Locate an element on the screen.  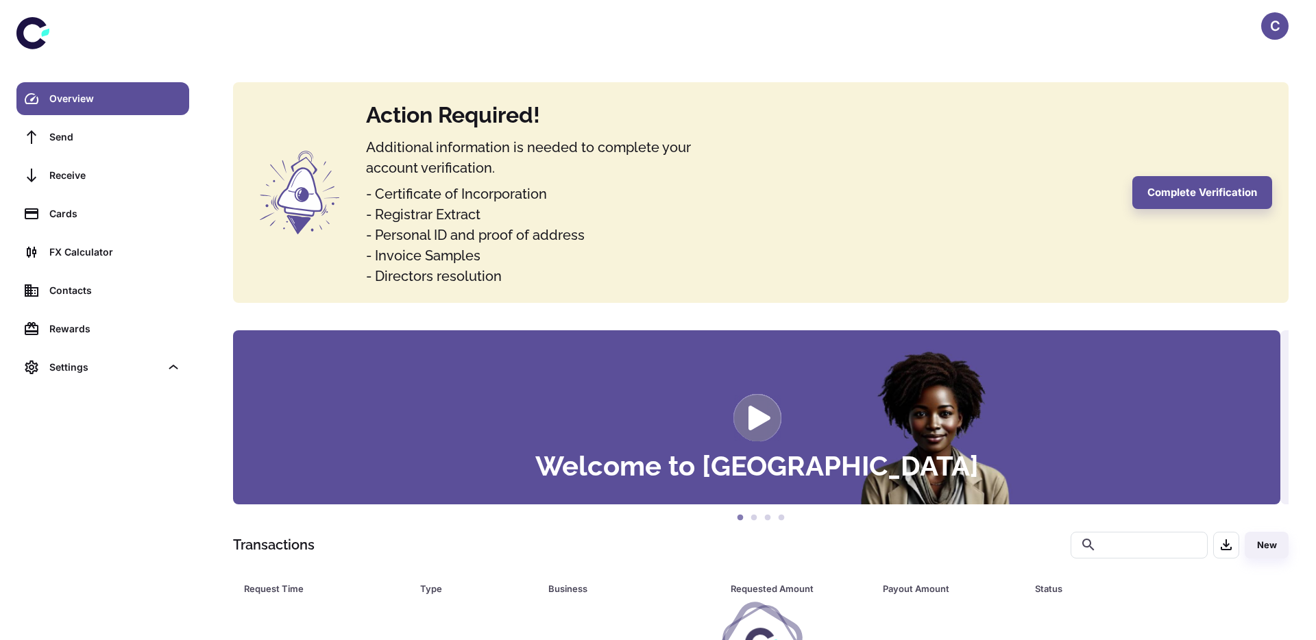
button: 3 is located at coordinates (768, 518).